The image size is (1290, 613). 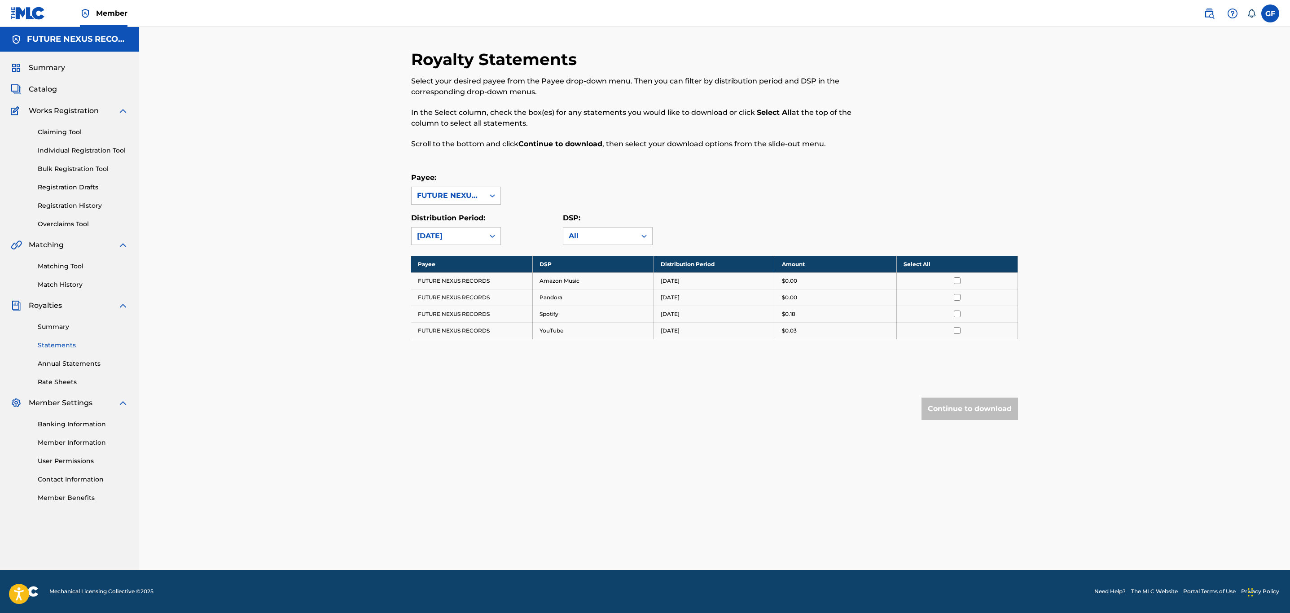 I want to click on img: help, so click(x=1233, y=13).